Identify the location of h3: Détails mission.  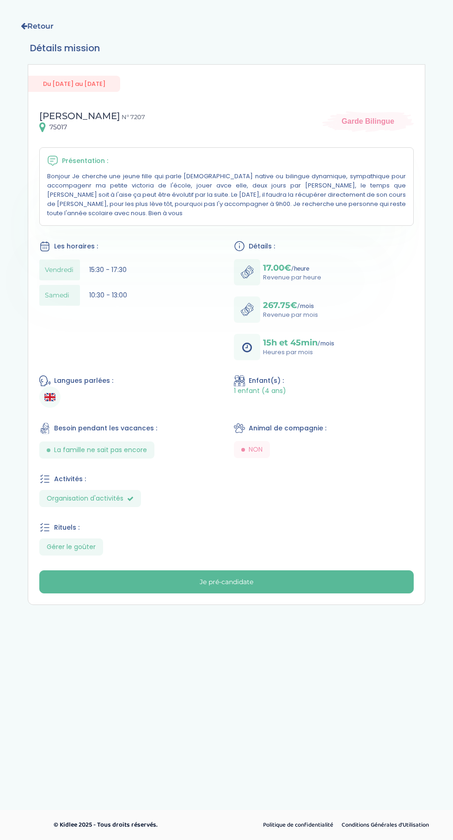
(226, 48).